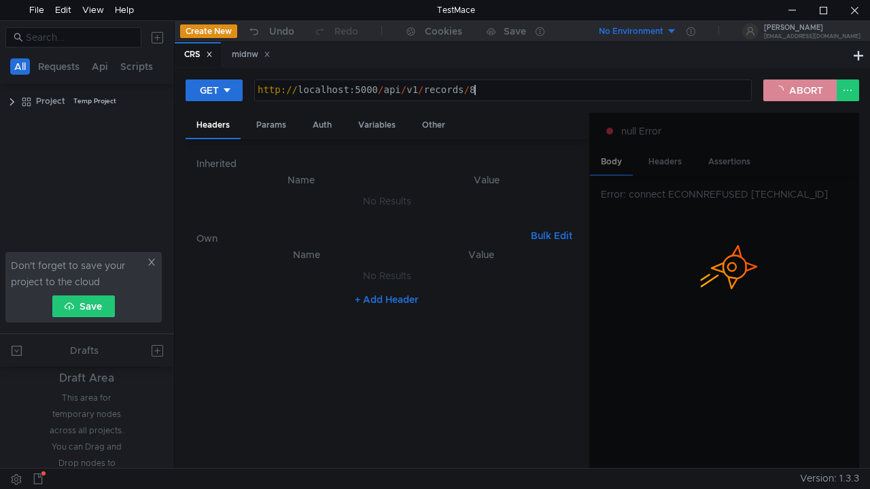  Describe the element at coordinates (551, 236) in the screenshot. I see `button: Bulk Edit` at that location.